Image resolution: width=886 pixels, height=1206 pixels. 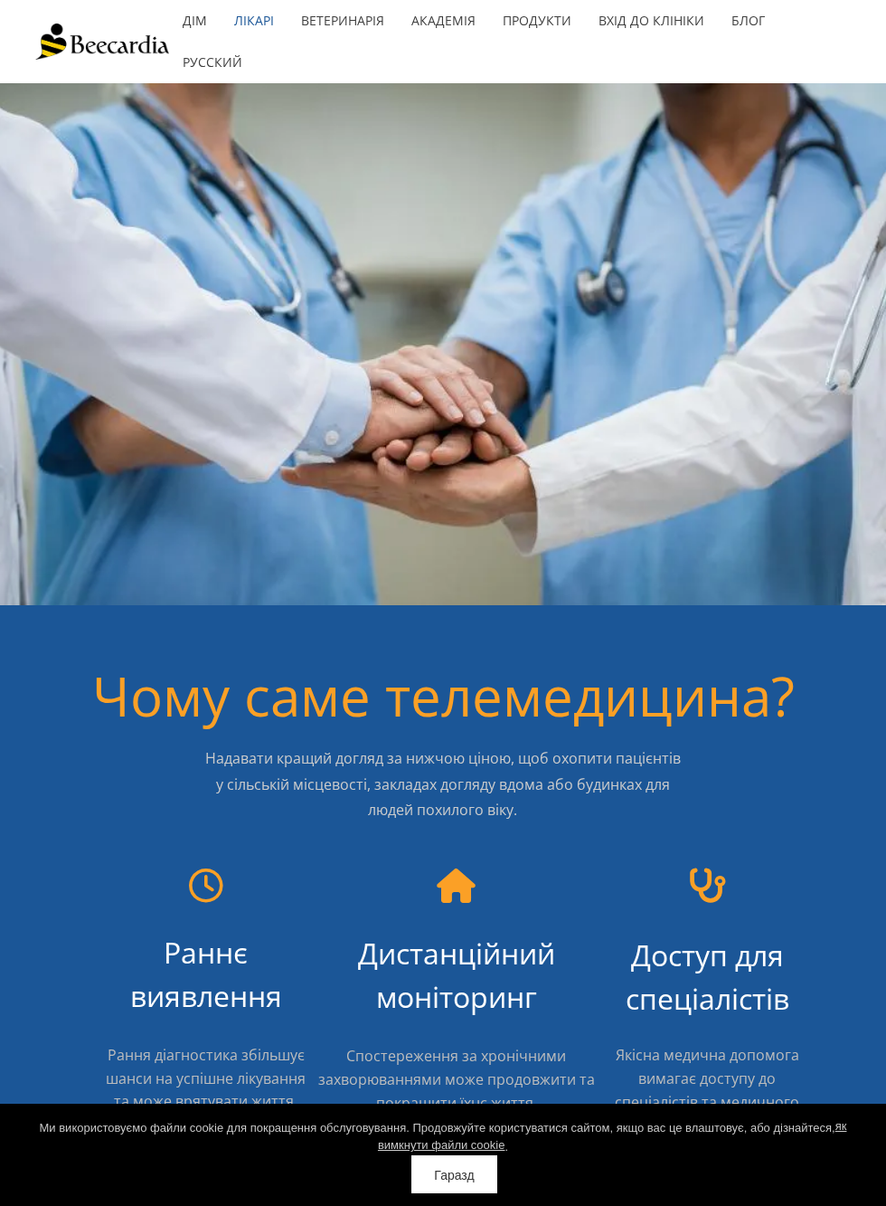 What do you see at coordinates (707, 976) in the screenshot?
I see `font: Доступ для спеціалістів` at bounding box center [707, 976].